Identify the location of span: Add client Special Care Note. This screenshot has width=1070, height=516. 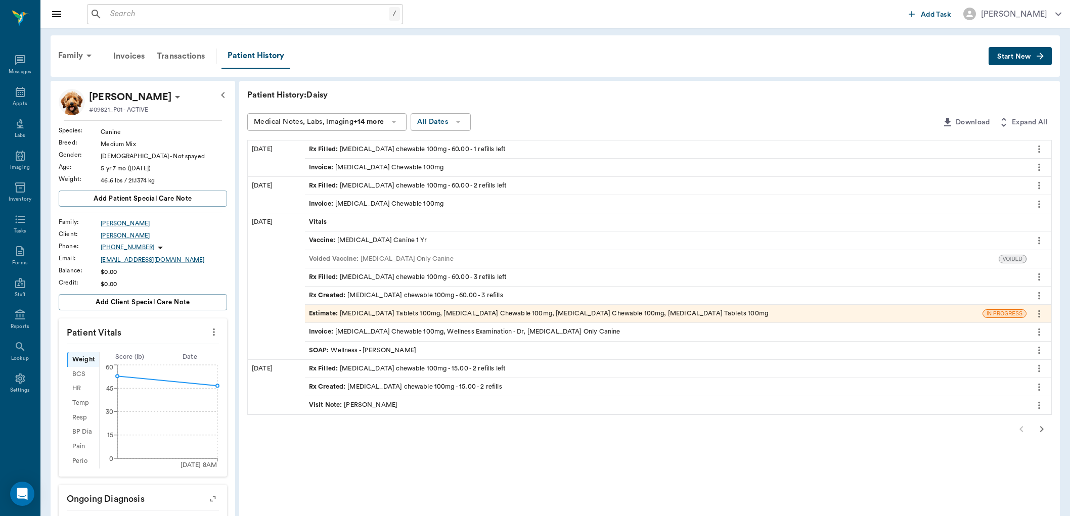
(143, 302).